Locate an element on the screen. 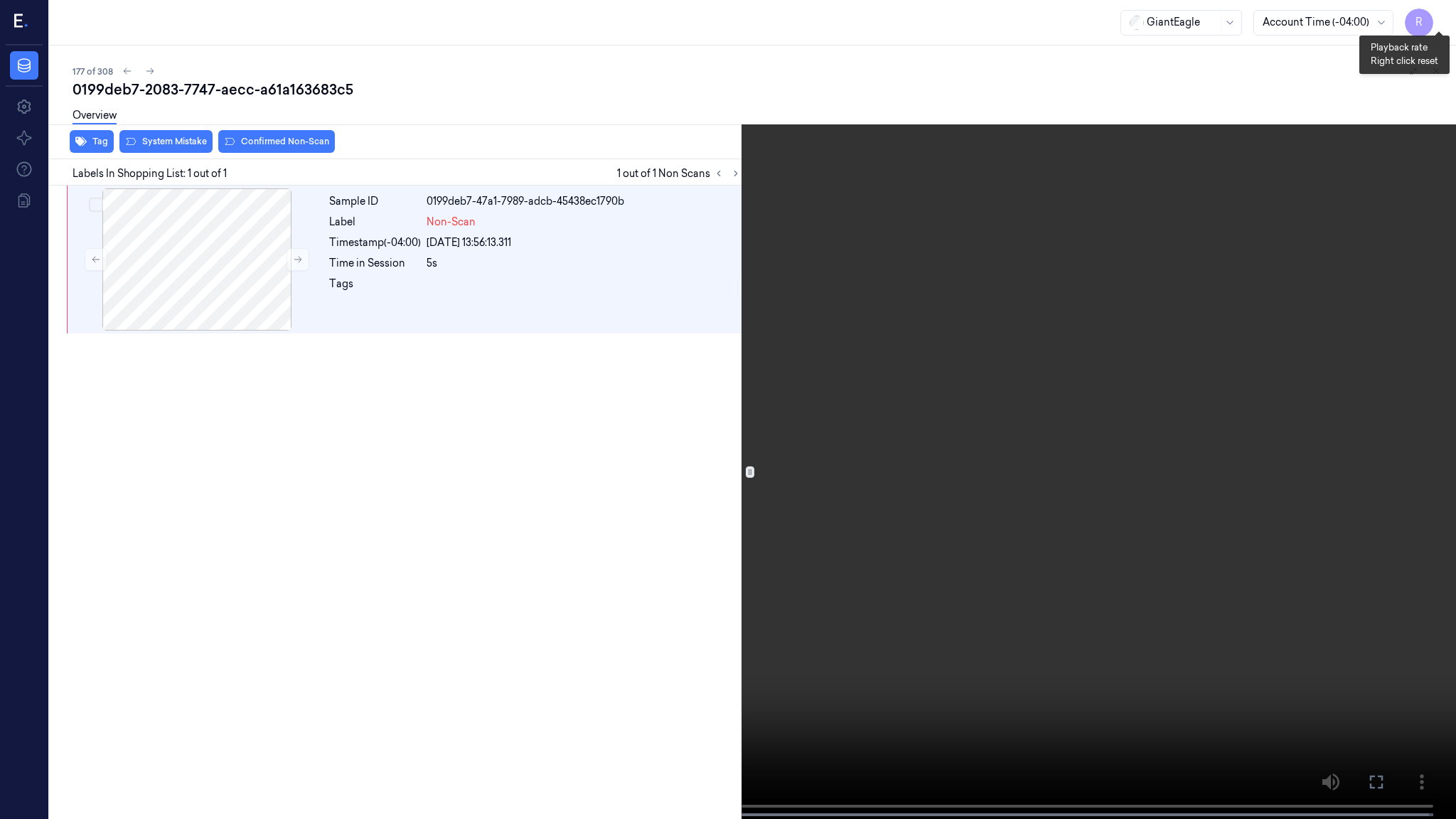 The width and height of the screenshot is (1456, 819). span: R is located at coordinates (1419, 22).